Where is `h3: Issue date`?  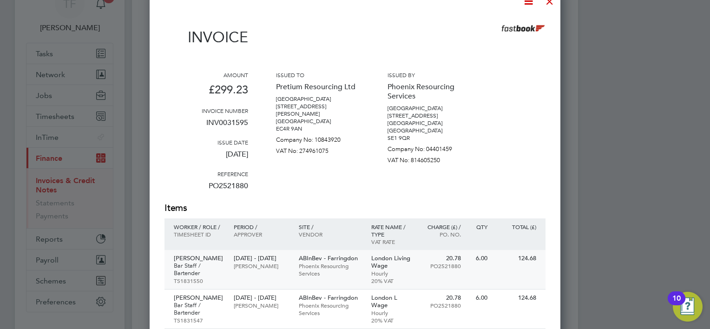
h3: Issue date is located at coordinates (206, 142).